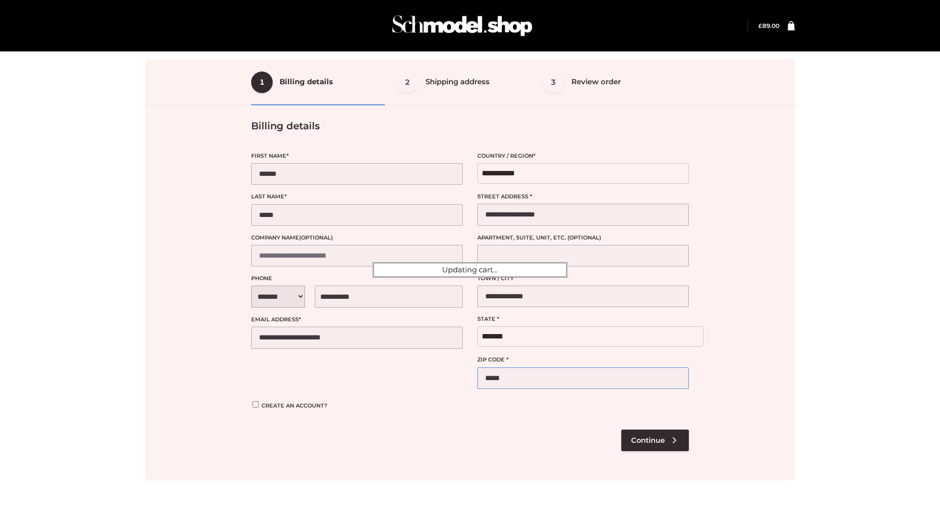 This screenshot has height=529, width=940. Describe the element at coordinates (470, 270) in the screenshot. I see `div: Updating cart...` at that location.